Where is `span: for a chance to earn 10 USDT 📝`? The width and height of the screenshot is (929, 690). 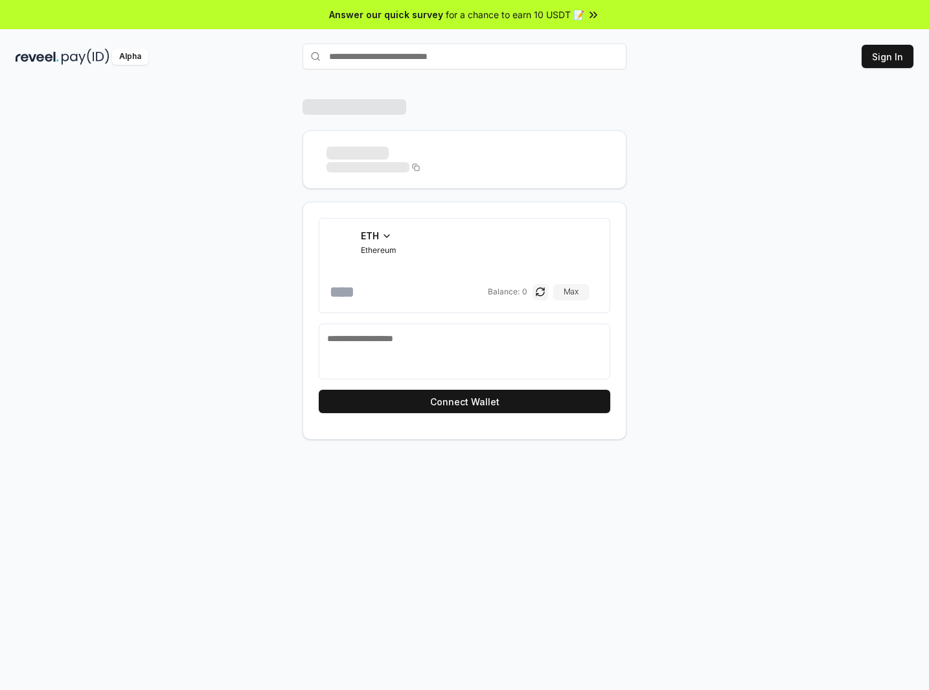
span: for a chance to earn 10 USDT 📝 is located at coordinates (515, 14).